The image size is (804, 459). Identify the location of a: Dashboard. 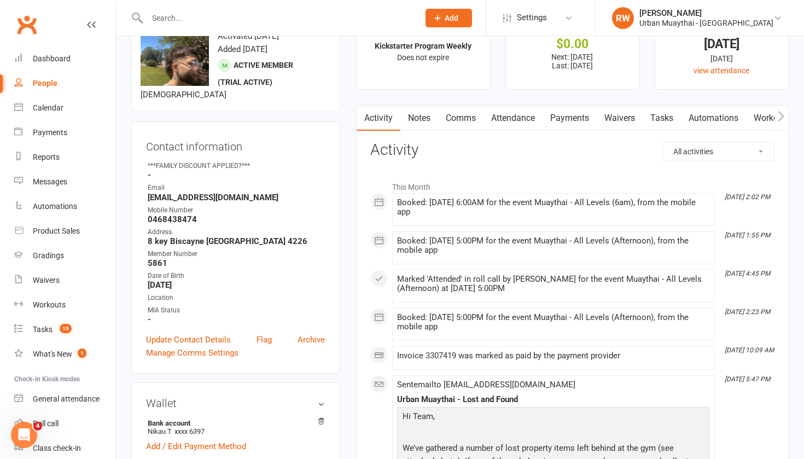
(65, 58).